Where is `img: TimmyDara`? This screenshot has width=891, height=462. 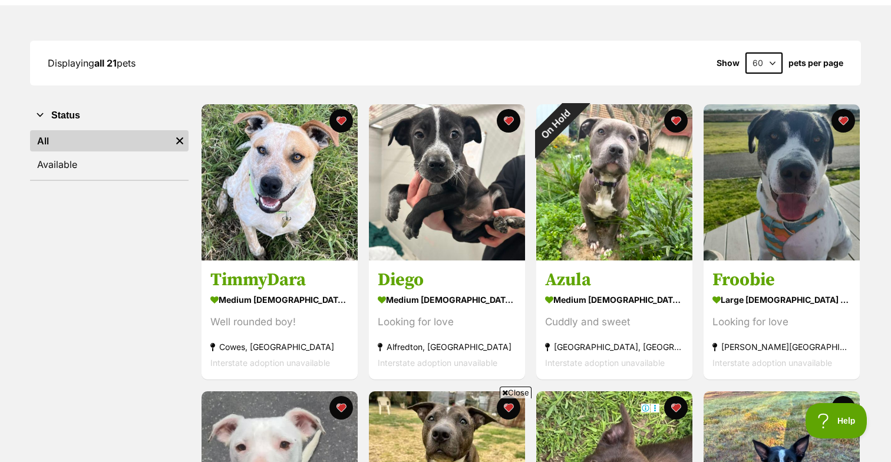 img: TimmyDara is located at coordinates (279, 182).